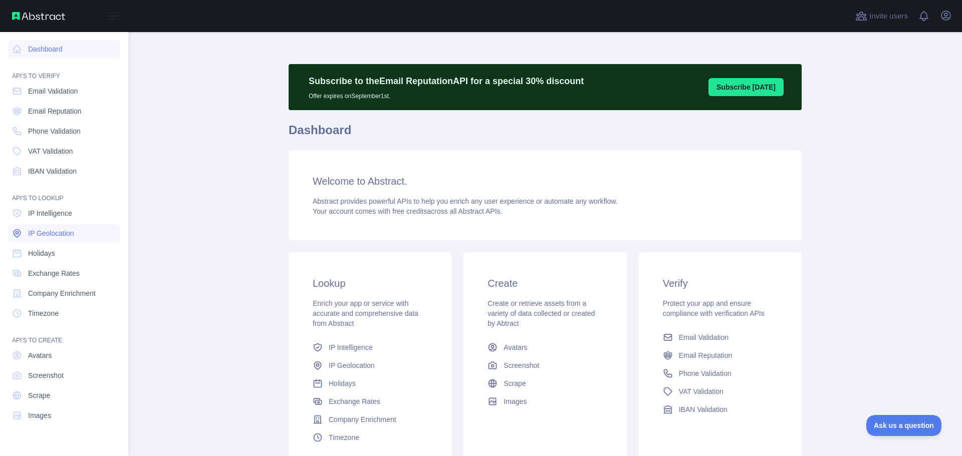 The width and height of the screenshot is (962, 456). Describe the element at coordinates (64, 70) in the screenshot. I see `div: API'S TO VERIFY` at that location.